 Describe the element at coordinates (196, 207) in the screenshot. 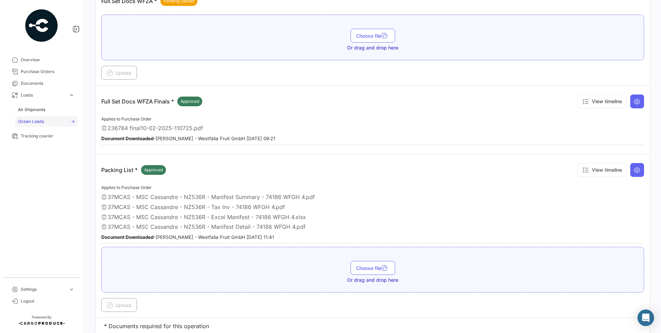

I see `span: 37MCAS - MSC Cassandre - NZ536R - Tax Inv - 74186 WFGH 4.pdf` at that location.